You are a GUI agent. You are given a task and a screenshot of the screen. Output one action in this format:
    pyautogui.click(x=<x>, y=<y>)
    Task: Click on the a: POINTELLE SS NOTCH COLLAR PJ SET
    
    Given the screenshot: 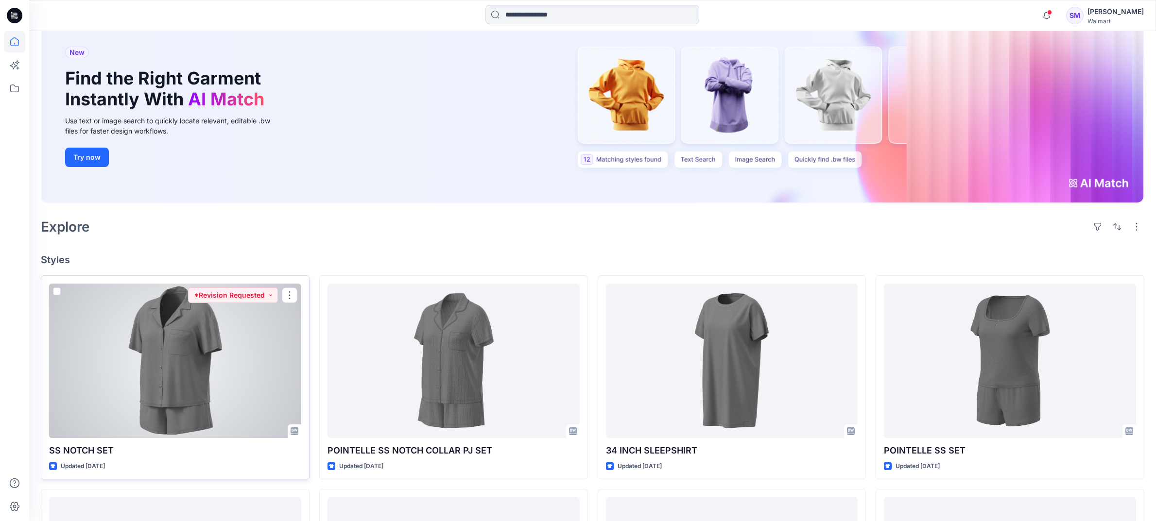 What is the action you would take?
    pyautogui.click(x=453, y=361)
    